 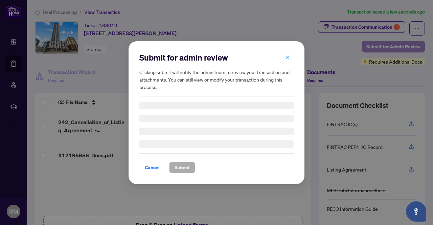 What do you see at coordinates (216, 79) in the screenshot?
I see `h5: Clicking submit will notify the admin team to review your transaction and attachments. You can st...` at bounding box center [216, 79].